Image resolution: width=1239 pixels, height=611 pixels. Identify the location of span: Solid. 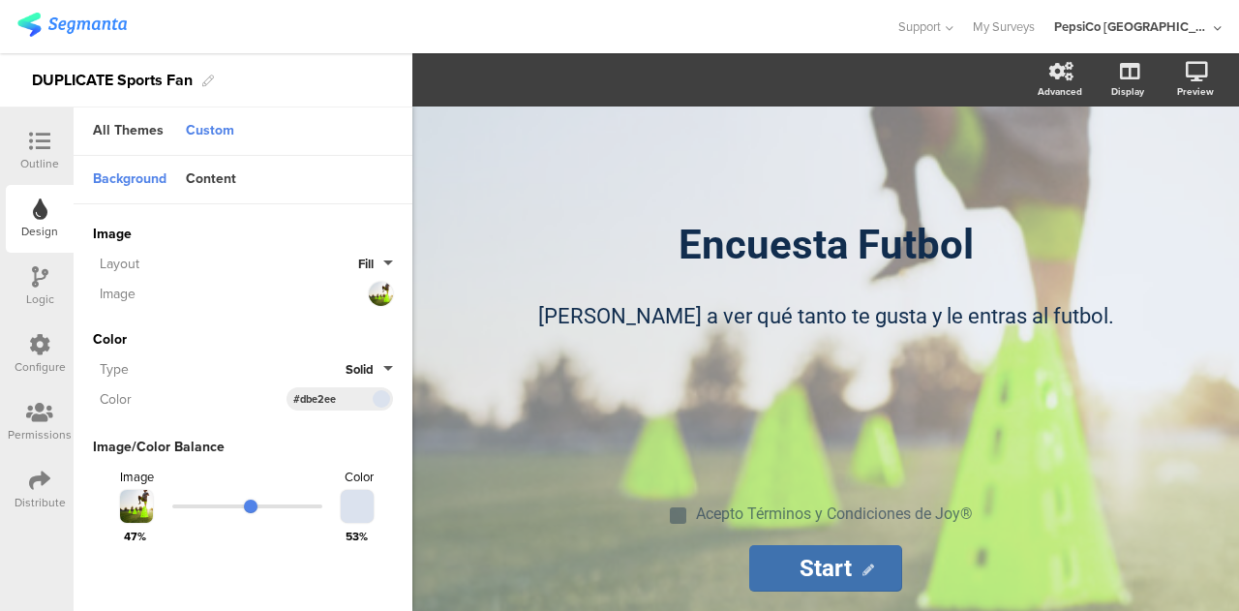
(359, 369).